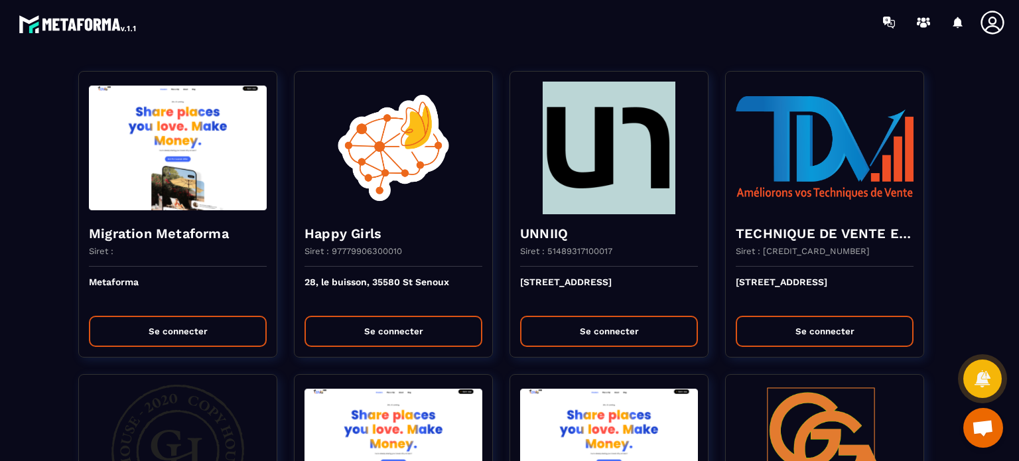  What do you see at coordinates (393, 291) in the screenshot?
I see `p: 28, le buisson, 35580 St Senoux` at bounding box center [393, 291].